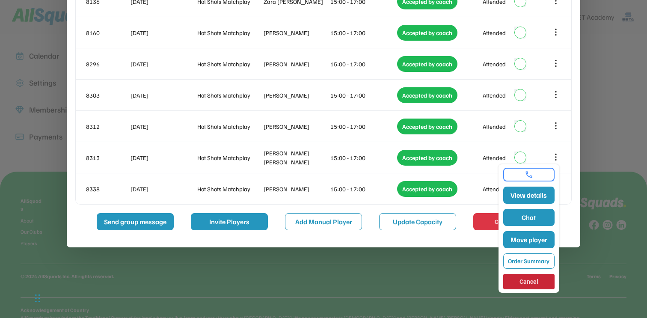 This screenshot has width=647, height=318. Describe the element at coordinates (529, 261) in the screenshot. I see `button: Order Summary` at that location.